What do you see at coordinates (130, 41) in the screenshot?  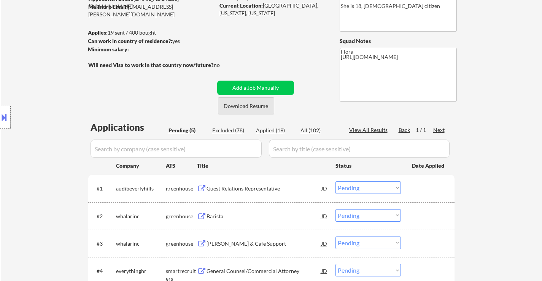 I see `strong: Can work in country of residence?:` at bounding box center [130, 41].